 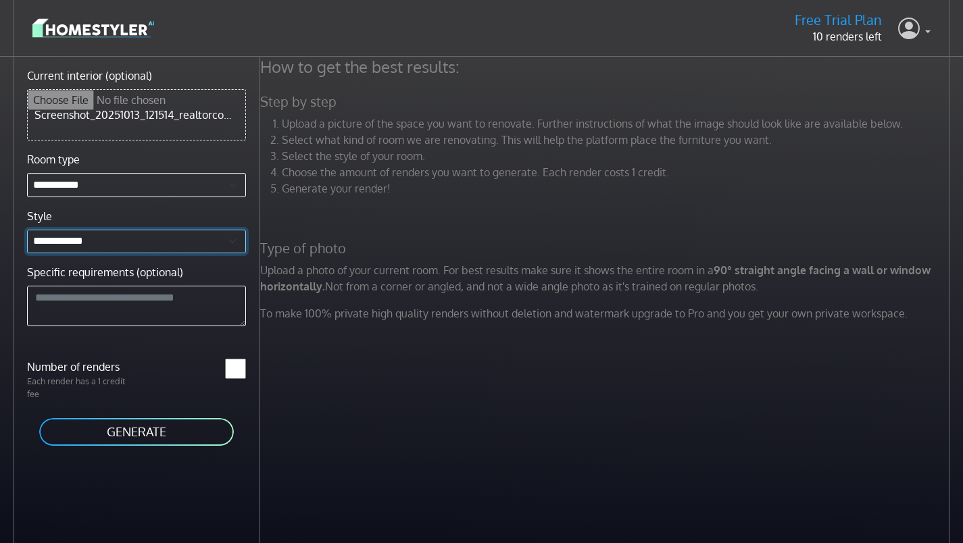 I want to click on li: Upload a picture of the space you want to renovate. Further instructions of what the image should..., so click(x=617, y=124).